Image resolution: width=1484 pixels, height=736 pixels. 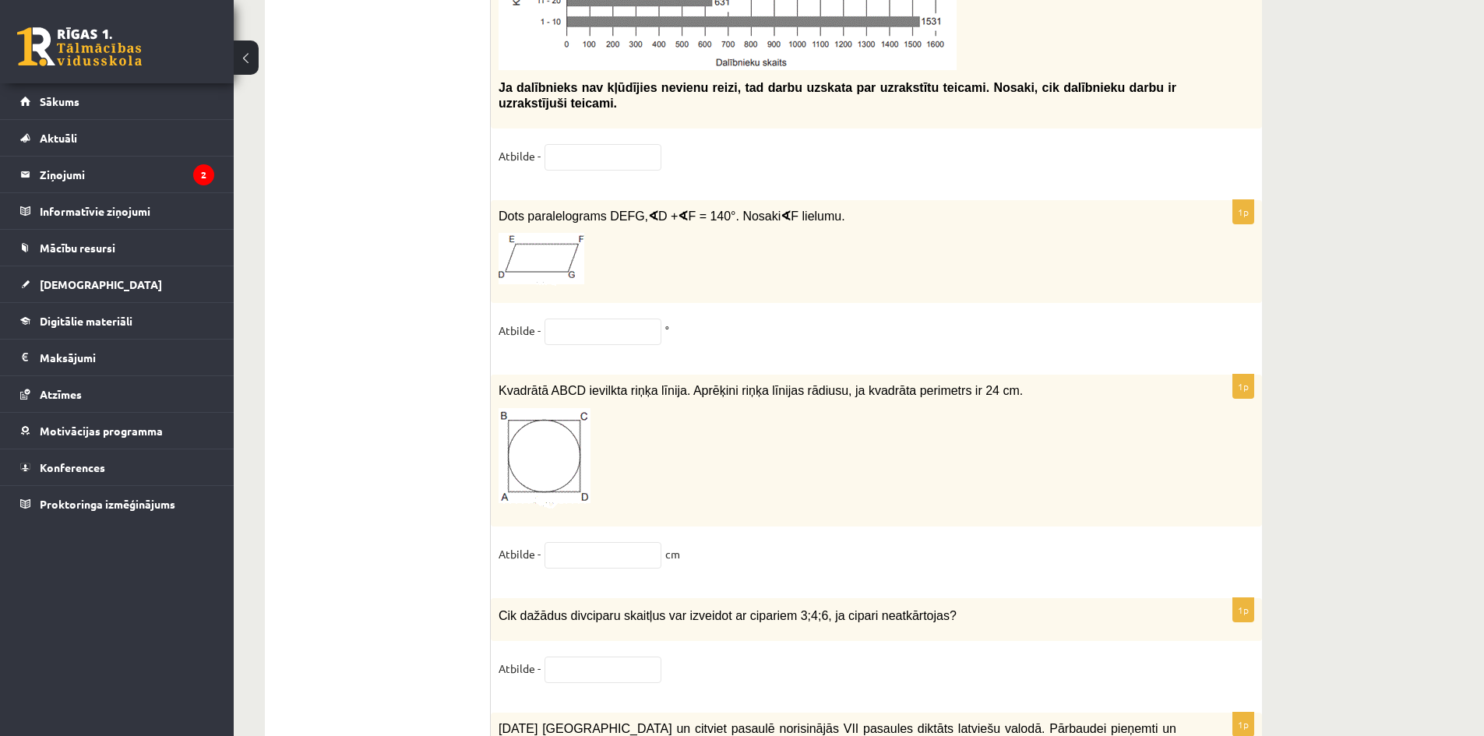 What do you see at coordinates (101, 431) in the screenshot?
I see `span: Motivācijas programma` at bounding box center [101, 431].